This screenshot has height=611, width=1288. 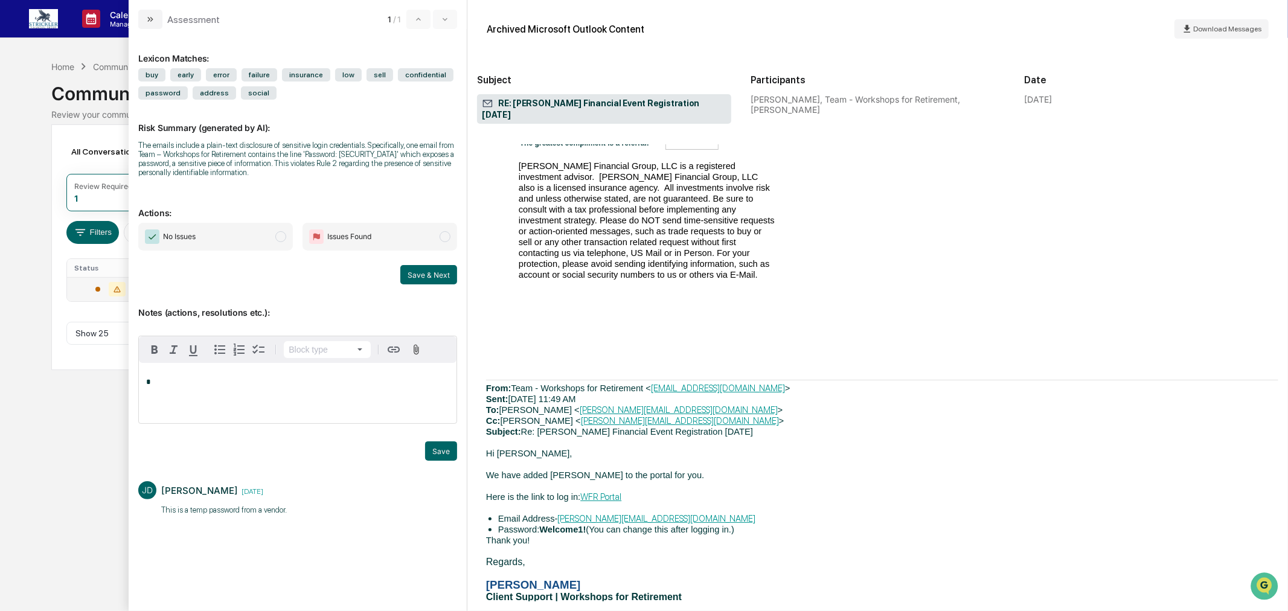 I want to click on span: confidential, so click(x=426, y=75).